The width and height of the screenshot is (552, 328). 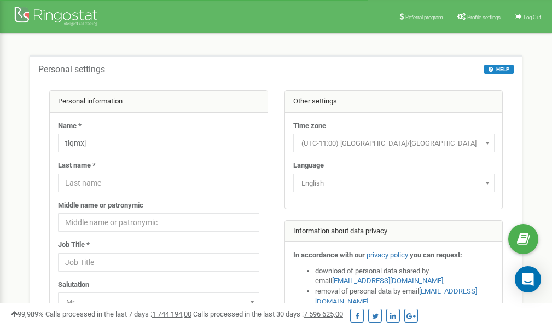 What do you see at coordinates (532, 17) in the screenshot?
I see `span: Log Out` at bounding box center [532, 17].